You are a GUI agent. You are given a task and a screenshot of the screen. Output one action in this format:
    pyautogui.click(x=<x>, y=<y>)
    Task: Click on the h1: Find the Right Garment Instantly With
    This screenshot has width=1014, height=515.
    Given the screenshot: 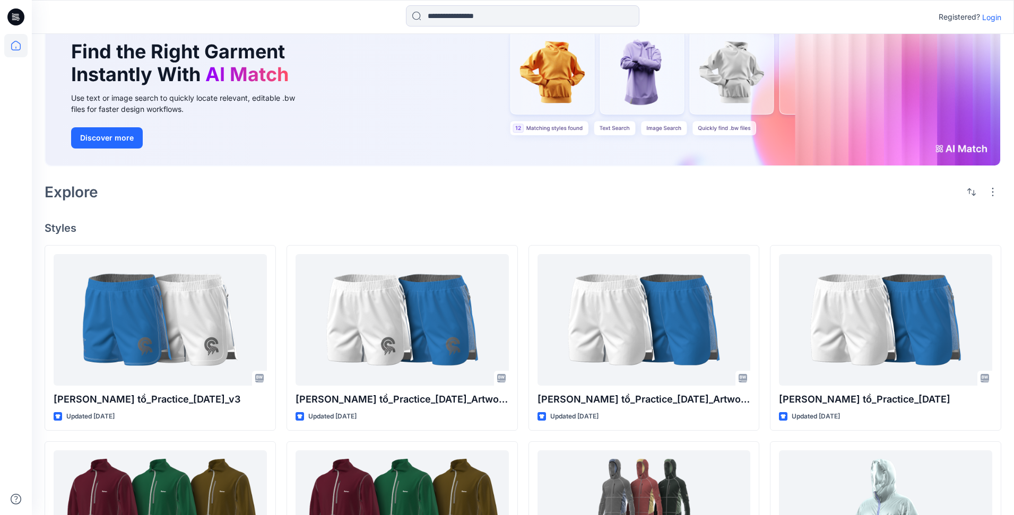 What is the action you would take?
    pyautogui.click(x=182, y=63)
    